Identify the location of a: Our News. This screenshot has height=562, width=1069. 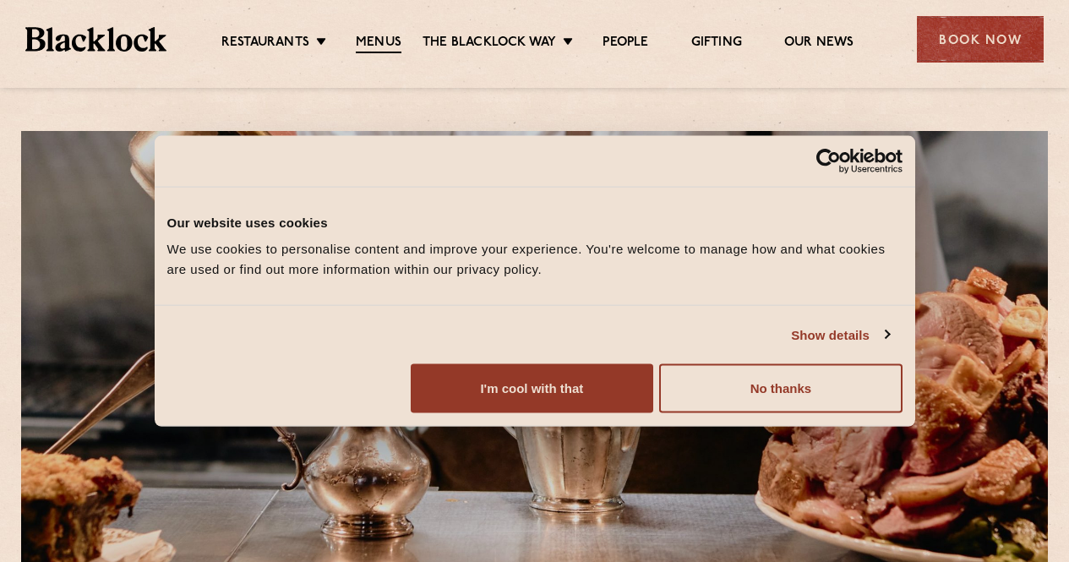
(819, 43).